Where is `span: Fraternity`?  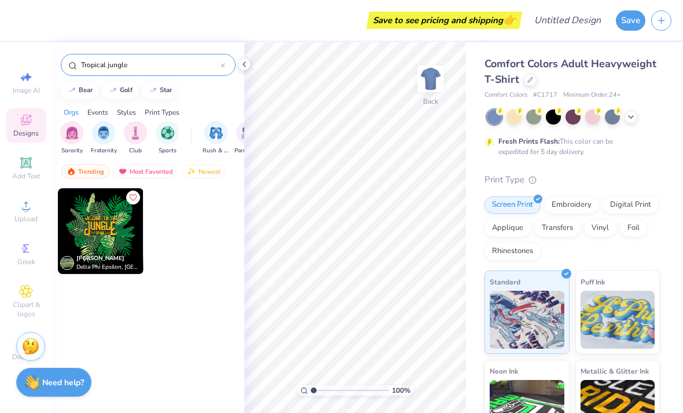
span: Fraternity is located at coordinates (104, 151).